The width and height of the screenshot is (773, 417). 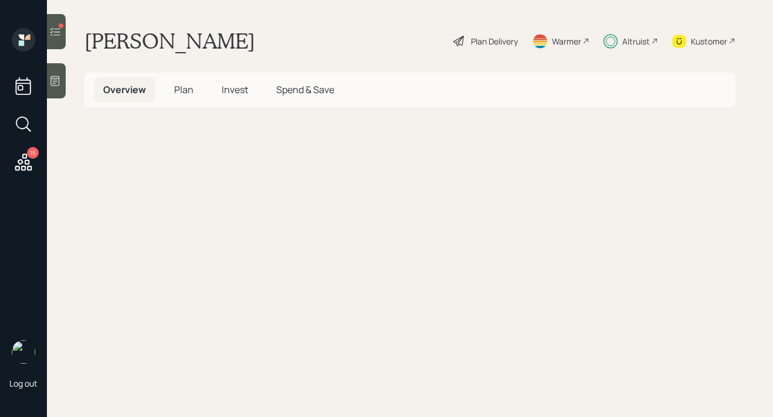 I want to click on div: Warmer, so click(x=566, y=41).